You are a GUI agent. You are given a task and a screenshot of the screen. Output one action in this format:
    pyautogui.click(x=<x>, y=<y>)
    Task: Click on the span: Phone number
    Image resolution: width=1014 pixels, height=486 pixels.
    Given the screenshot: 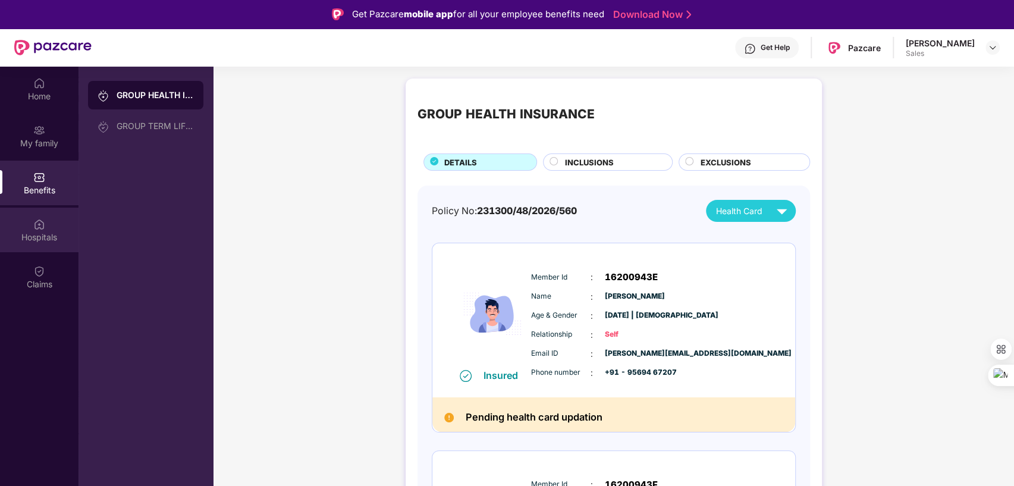 What is the action you would take?
    pyautogui.click(x=561, y=372)
    